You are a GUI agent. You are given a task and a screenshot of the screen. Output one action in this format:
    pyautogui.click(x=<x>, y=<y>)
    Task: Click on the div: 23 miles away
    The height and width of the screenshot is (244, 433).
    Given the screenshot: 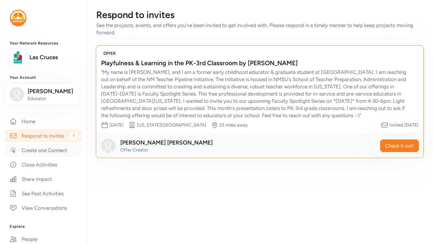 What is the action you would take?
    pyautogui.click(x=234, y=125)
    